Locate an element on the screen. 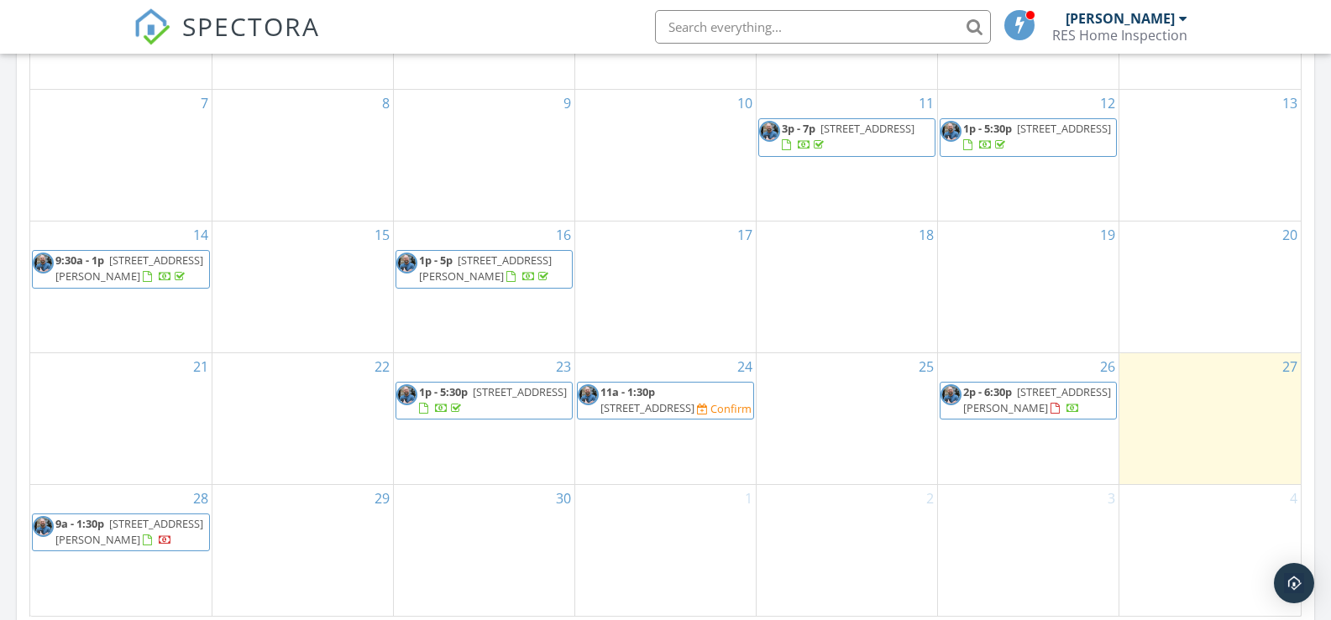  td: Go to September 17, 2025 is located at coordinates (665, 287).